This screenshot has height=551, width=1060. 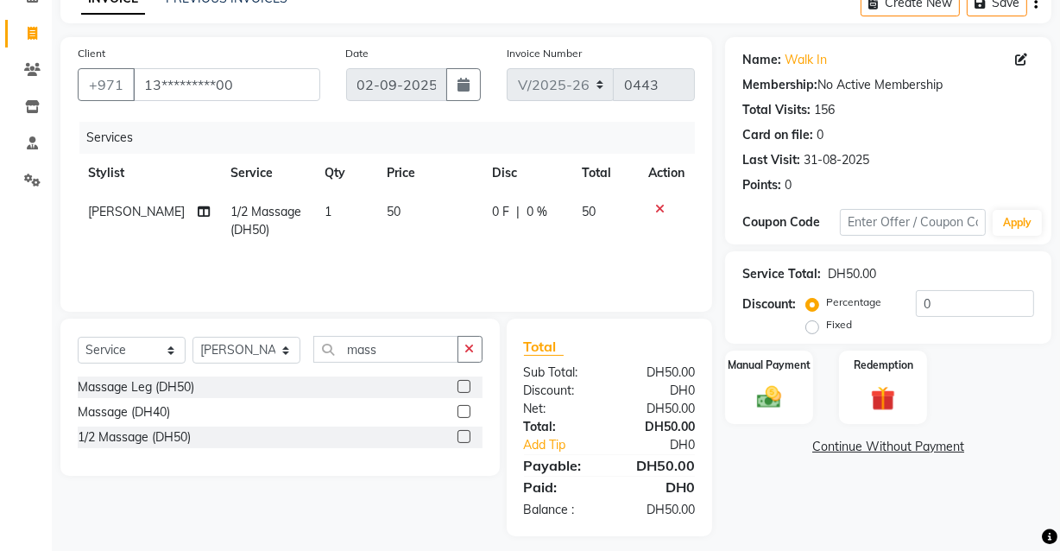 I want to click on div: No Active Membership, so click(x=889, y=85).